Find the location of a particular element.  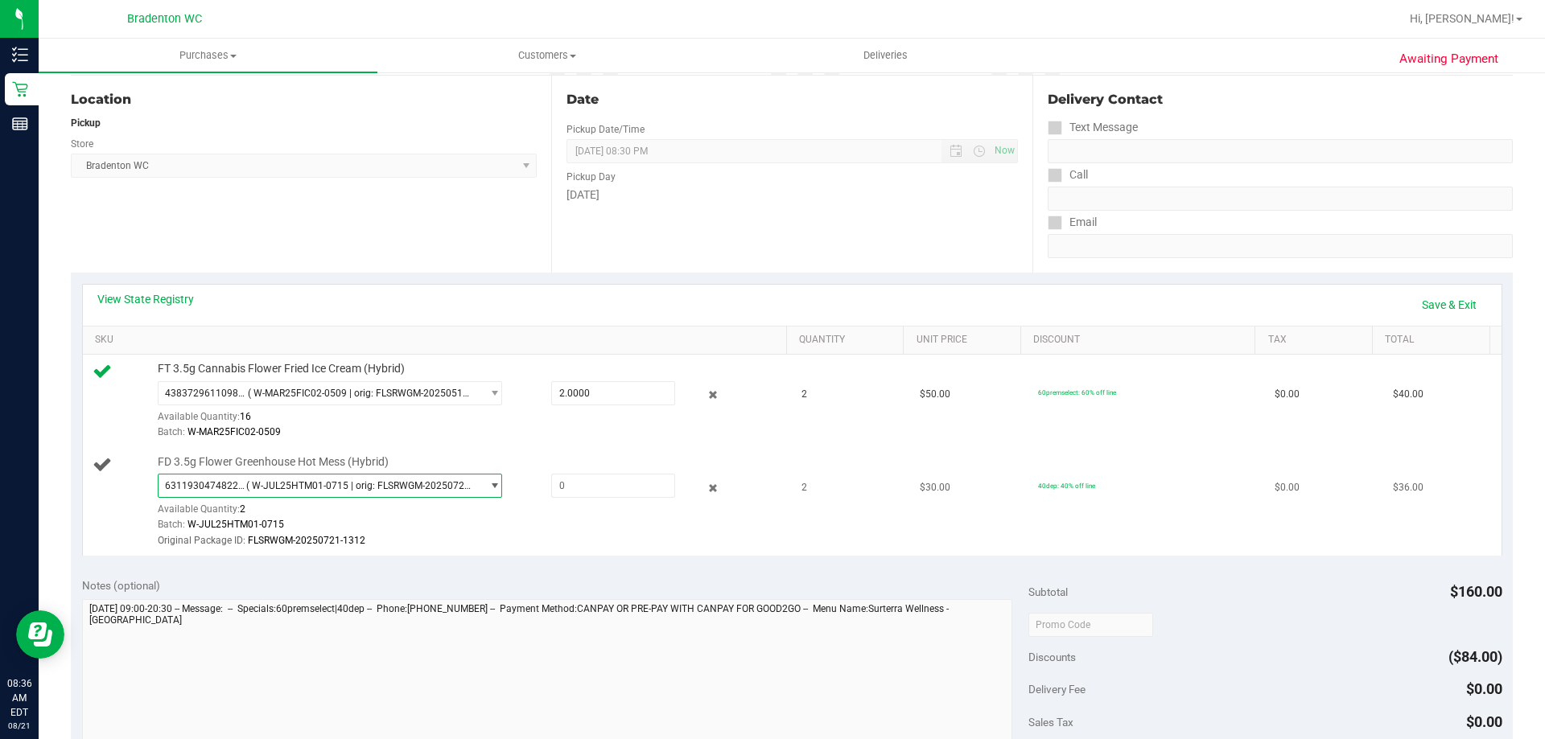

span: $40.00 is located at coordinates (1408, 394).